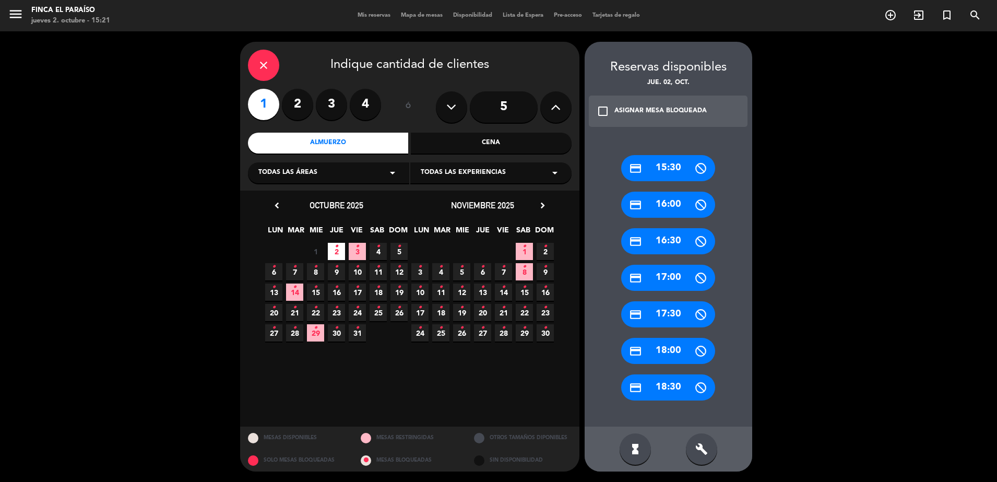 Image resolution: width=997 pixels, height=482 pixels. I want to click on span: JUE, so click(336, 232).